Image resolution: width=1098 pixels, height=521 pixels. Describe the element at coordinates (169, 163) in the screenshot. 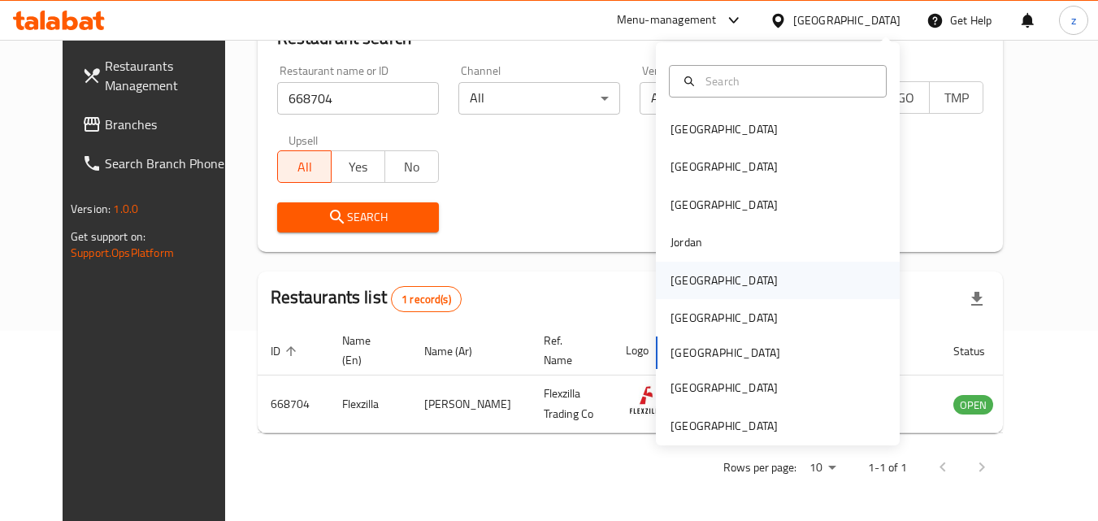

I see `span: Search Branch Phone` at that location.